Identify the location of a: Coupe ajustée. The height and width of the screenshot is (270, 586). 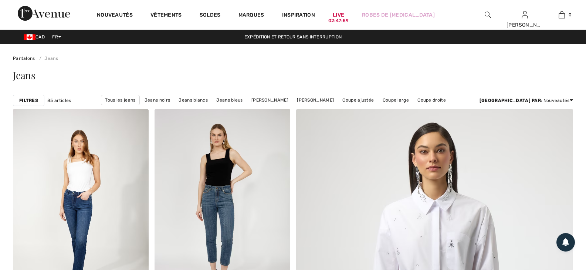
(358, 100).